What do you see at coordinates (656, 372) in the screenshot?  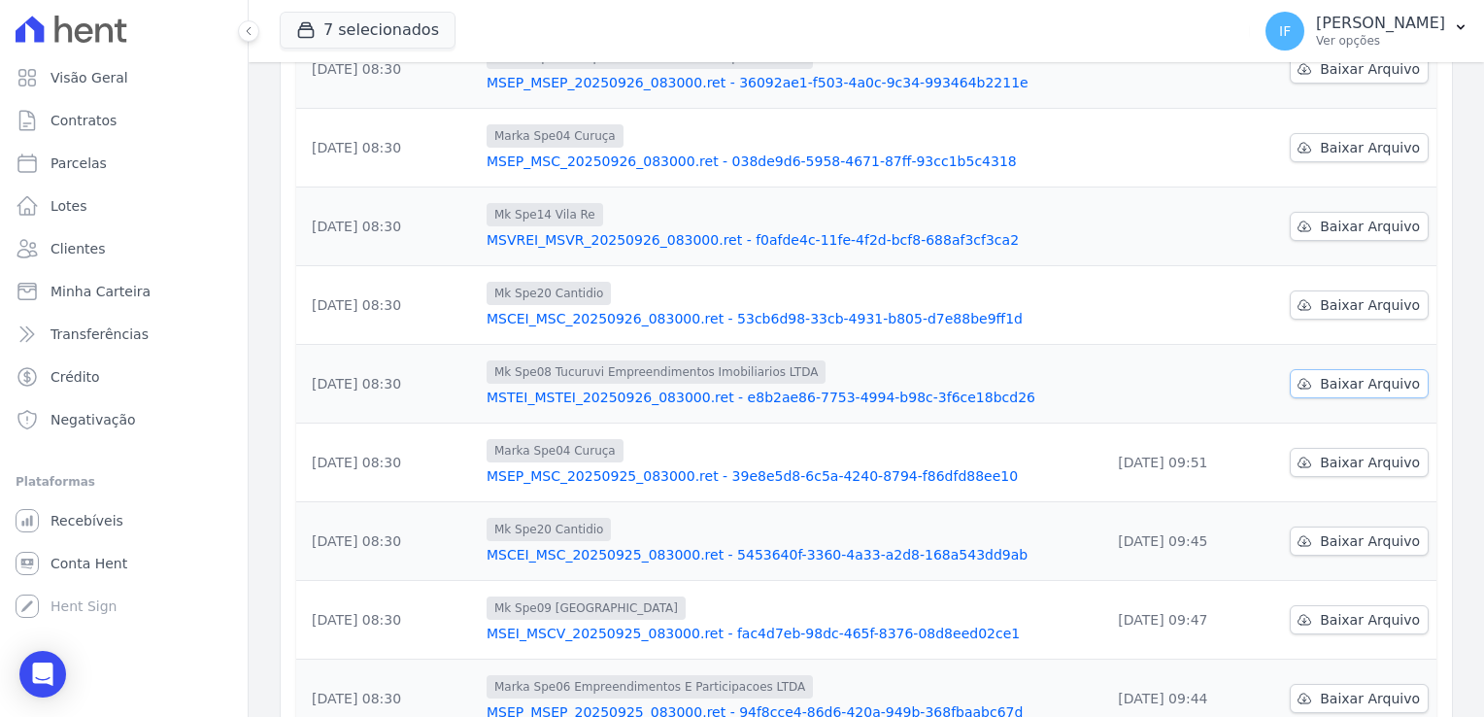 I see `span: Mk Spe08 Tucuruvi Empreendimentos Imobiliarios LTDA` at bounding box center [656, 372].